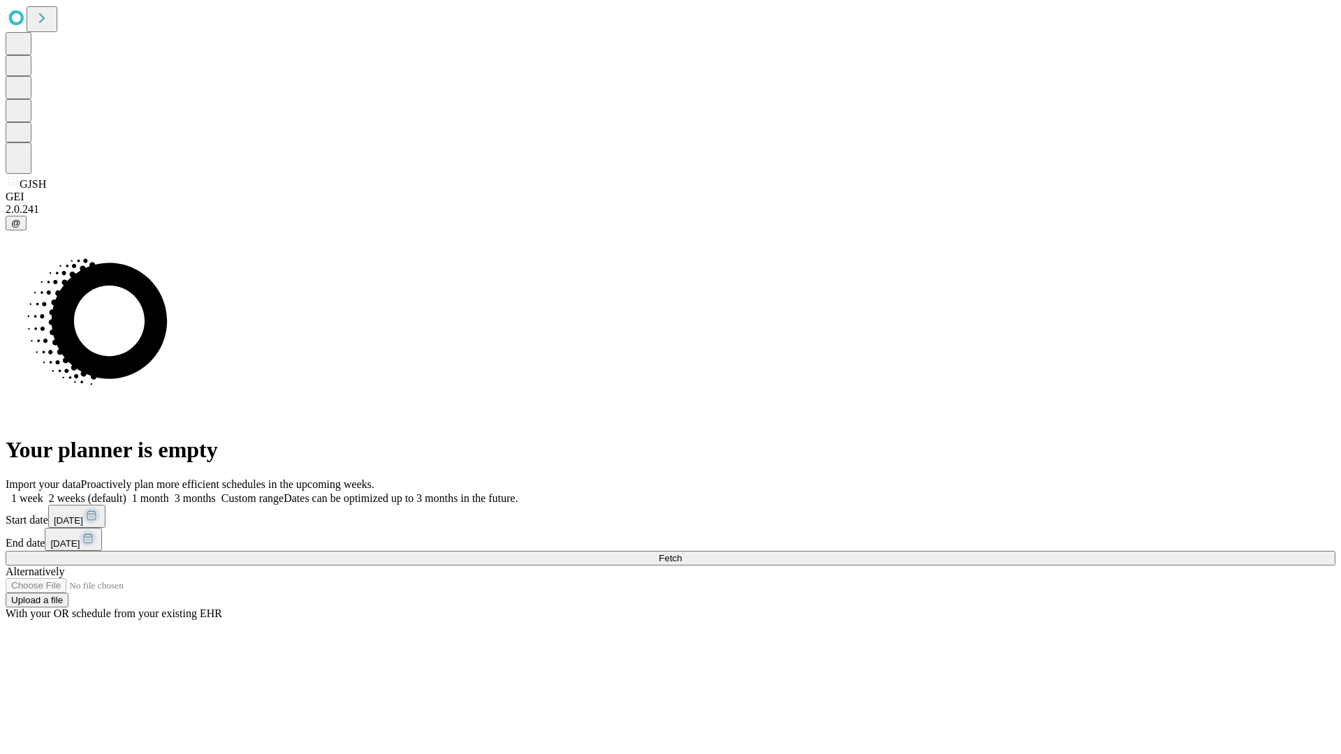 The height and width of the screenshot is (754, 1341). I want to click on span: Import your data, so click(43, 484).